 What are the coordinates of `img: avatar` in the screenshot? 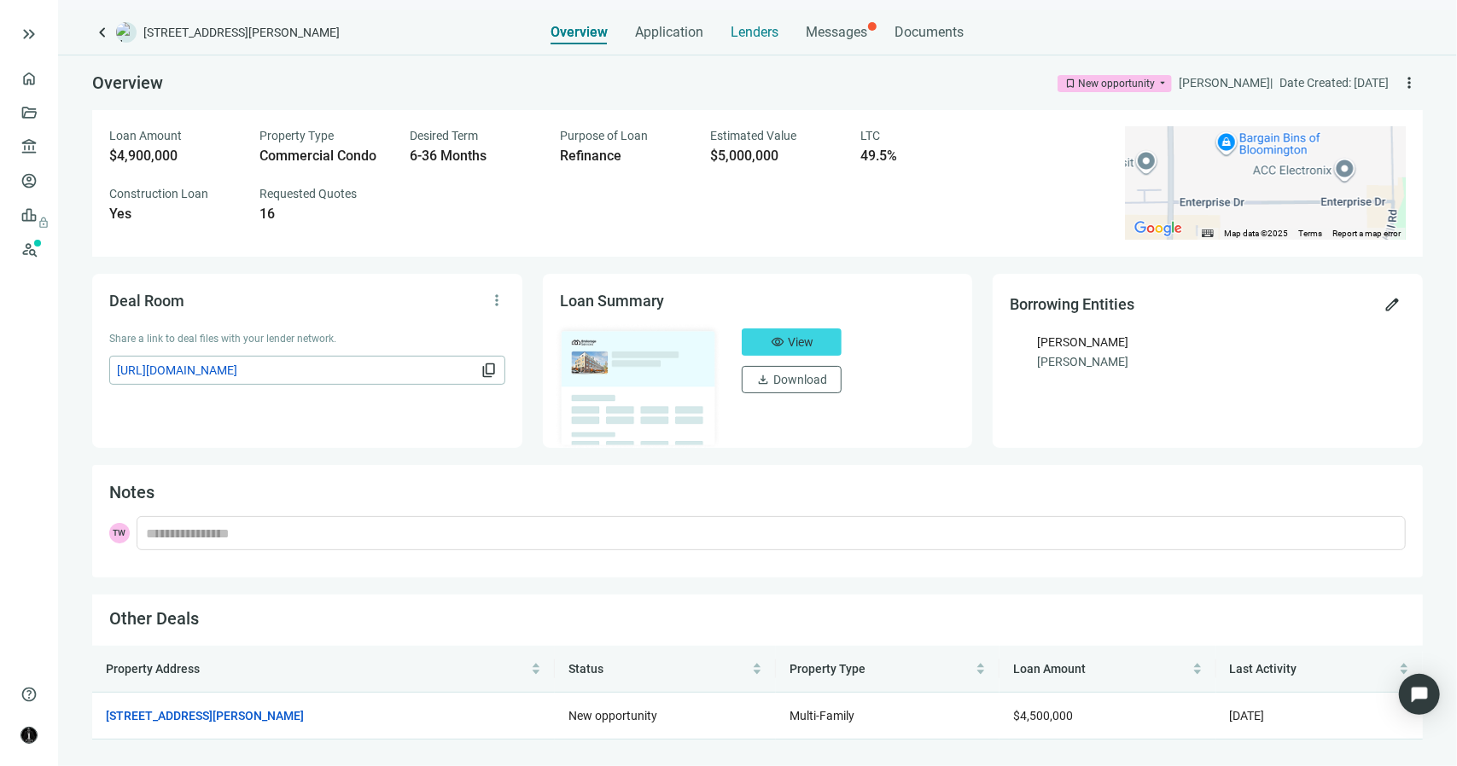 It's located at (29, 736).